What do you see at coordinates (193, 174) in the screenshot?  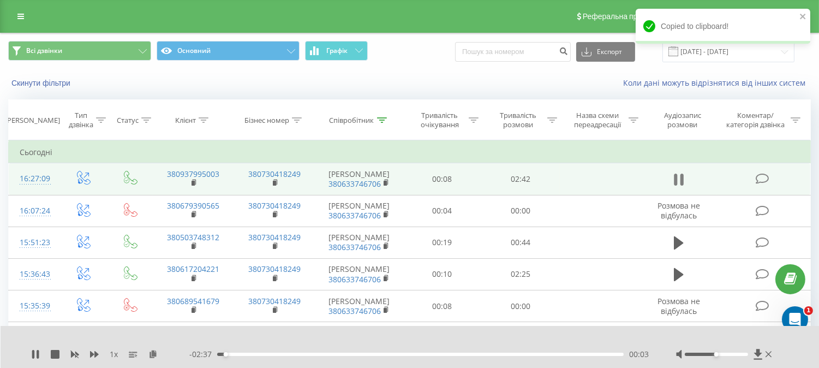 I see `a: 380937995003` at bounding box center [193, 174].